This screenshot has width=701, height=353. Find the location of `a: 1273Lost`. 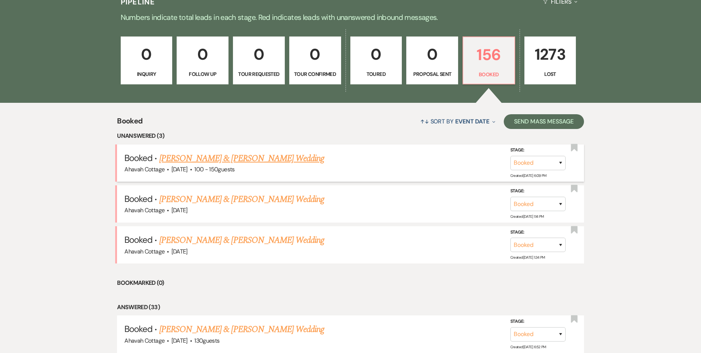

a: 1273Lost is located at coordinates (550, 60).